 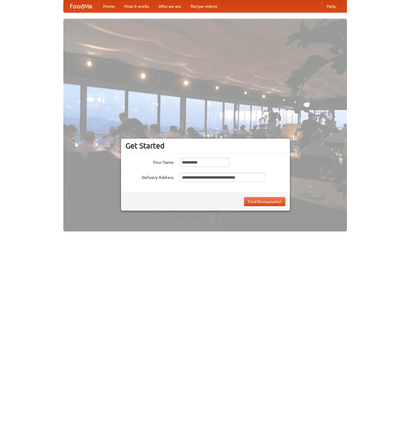 What do you see at coordinates (204, 6) in the screenshot?
I see `a: Recipe videos` at bounding box center [204, 6].